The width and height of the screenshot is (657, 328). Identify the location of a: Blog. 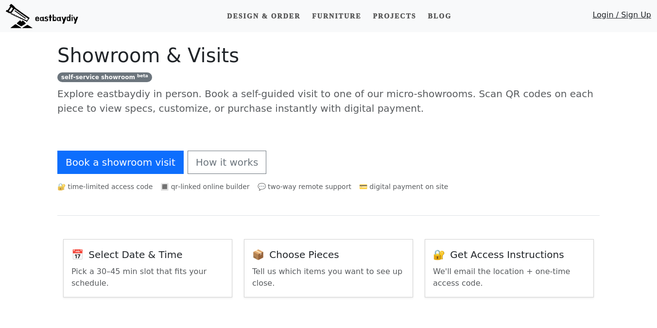
(440, 16).